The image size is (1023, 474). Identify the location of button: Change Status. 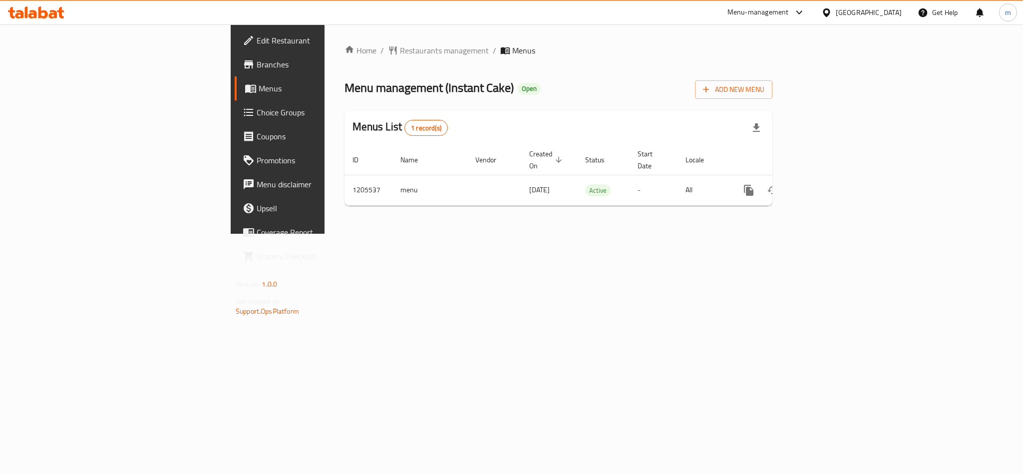
(773, 190).